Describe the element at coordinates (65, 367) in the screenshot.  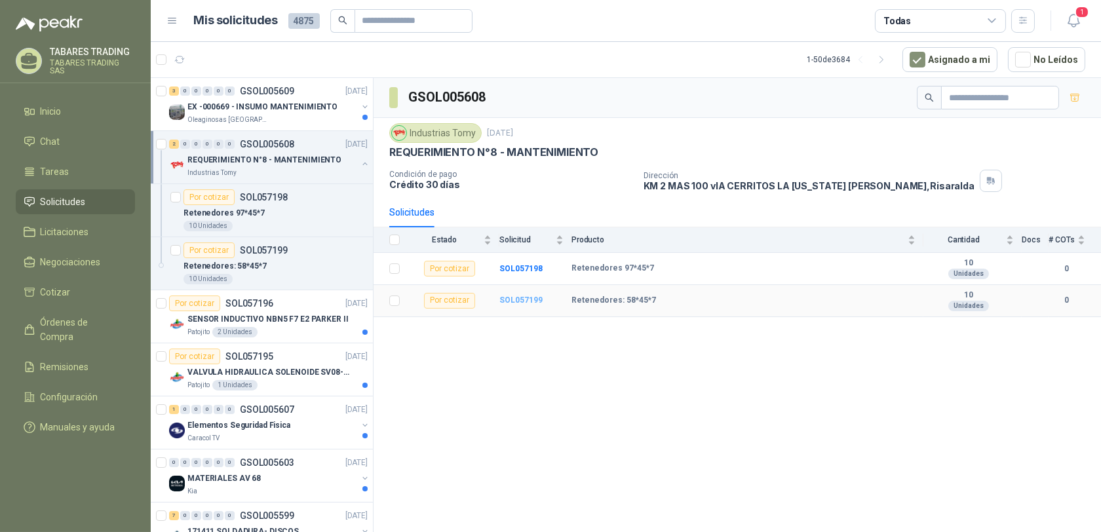
I see `span: Remisiones` at that location.